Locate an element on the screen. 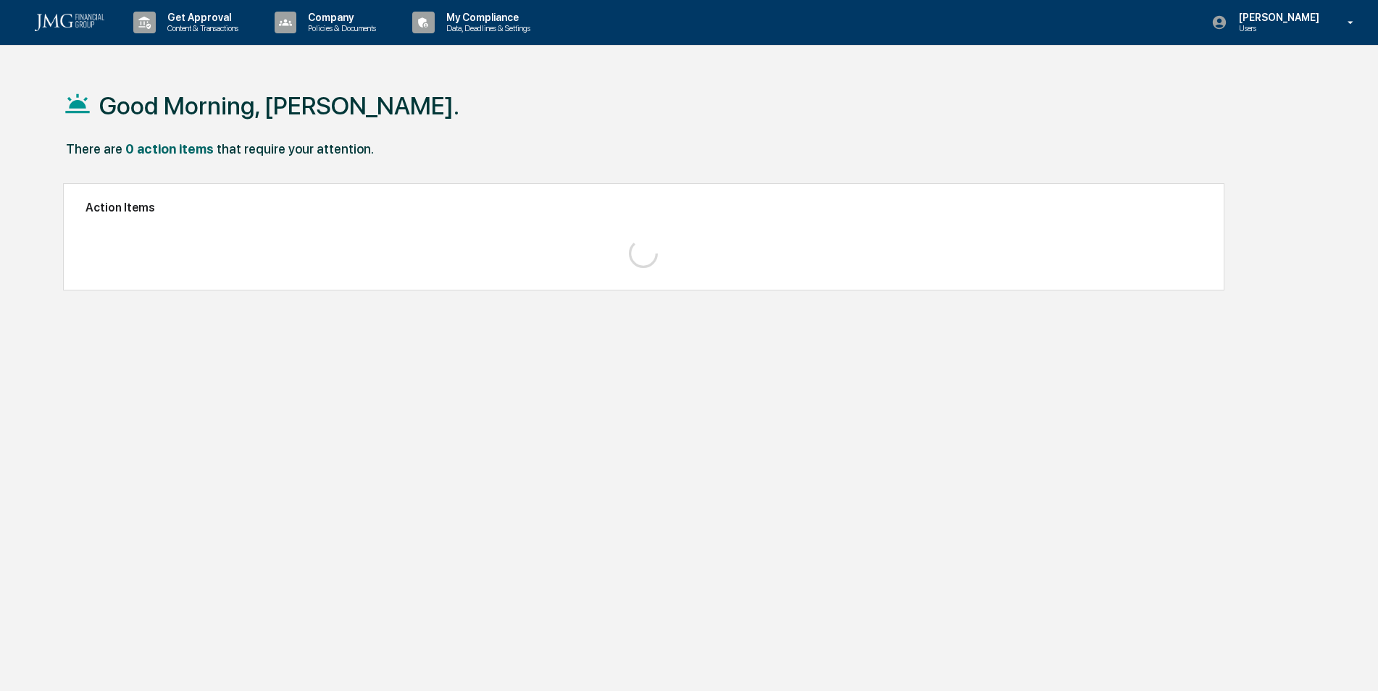  div: There are is located at coordinates (94, 148).